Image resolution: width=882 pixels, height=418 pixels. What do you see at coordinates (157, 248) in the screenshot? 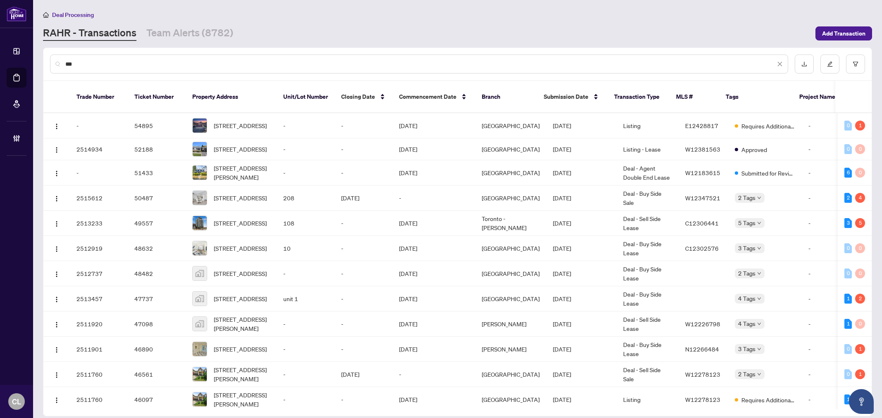
I see `td: 48632` at bounding box center [157, 248].